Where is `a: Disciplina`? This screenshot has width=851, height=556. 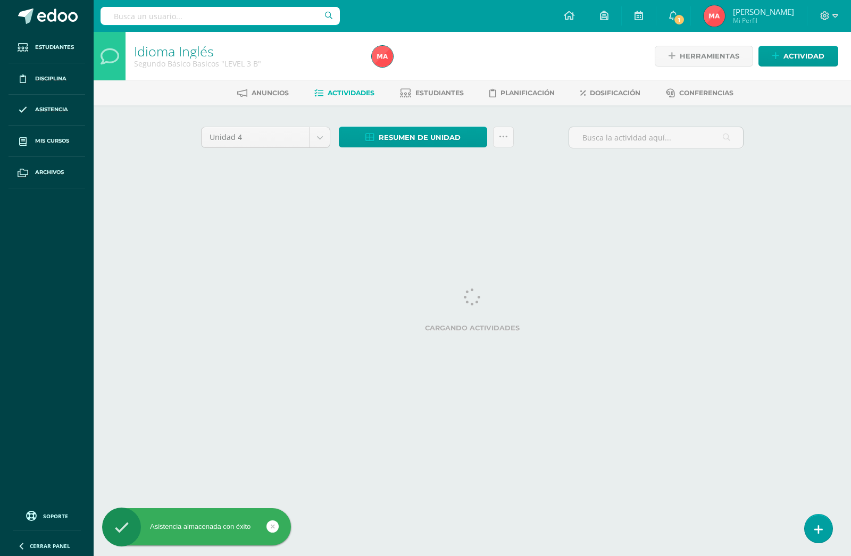 a: Disciplina is located at coordinates (47, 79).